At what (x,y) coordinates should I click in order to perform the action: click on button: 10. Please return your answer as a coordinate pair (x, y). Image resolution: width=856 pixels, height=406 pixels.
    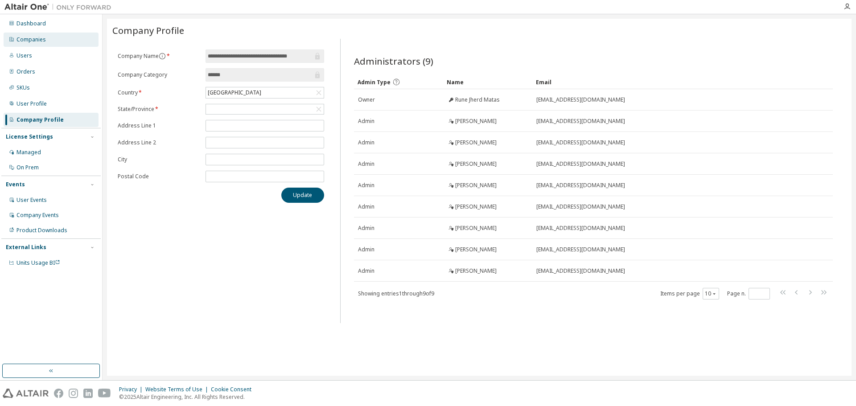
    Looking at the image, I should click on (711, 294).